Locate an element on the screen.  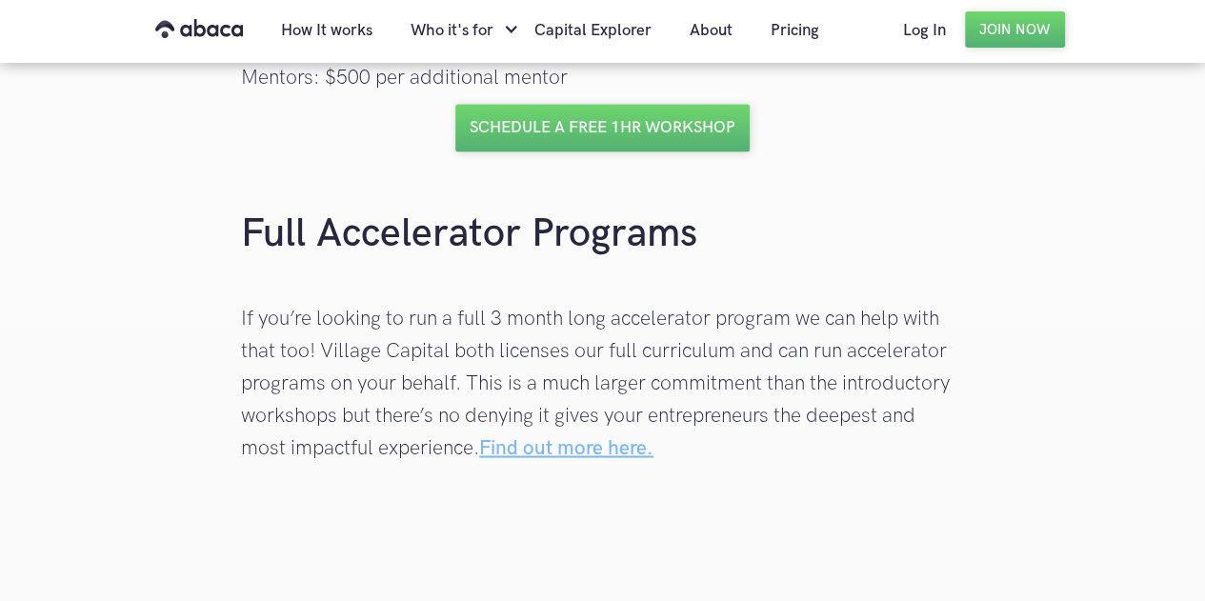
p: If you’re looking to run a full 3 month long accelerator program we can help with that too! Villa... is located at coordinates (602, 367).